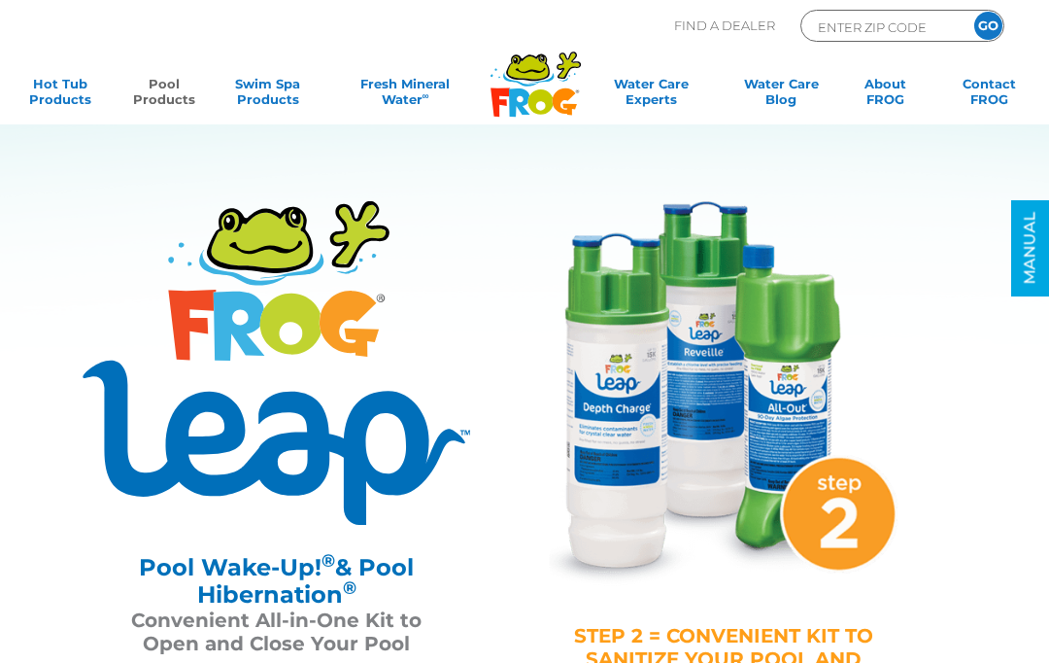 This screenshot has height=663, width=1049. I want to click on a: ContactFROG, so click(989, 95).